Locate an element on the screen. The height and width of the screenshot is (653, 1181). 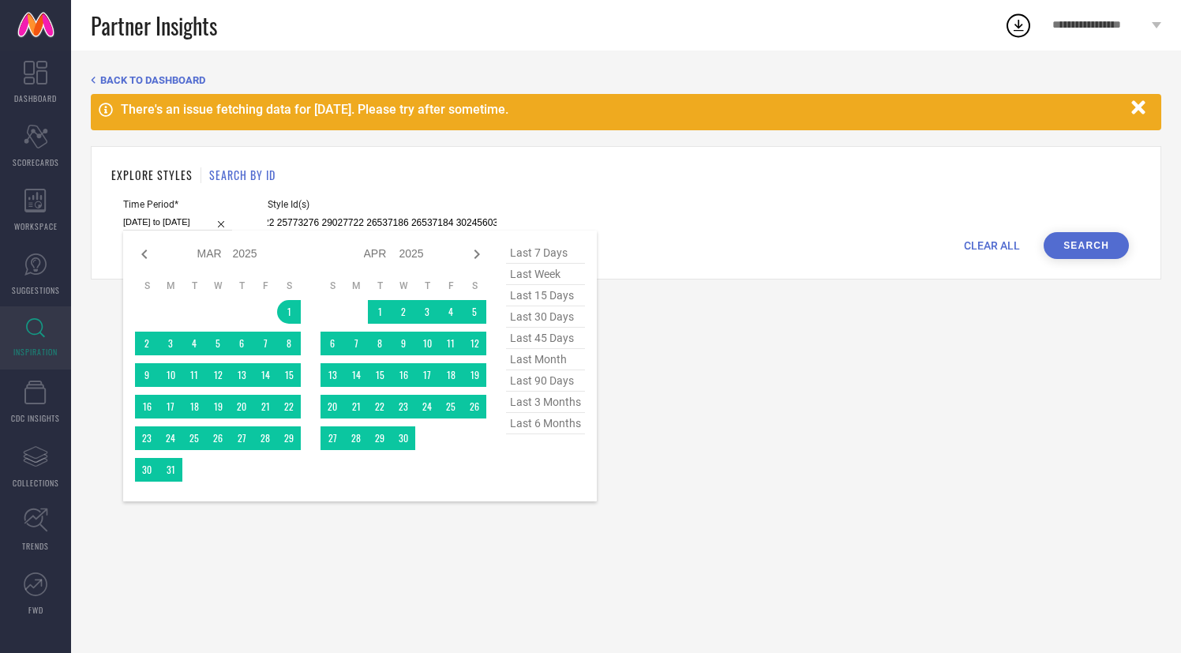
span: SCORECARDS is located at coordinates (36, 162).